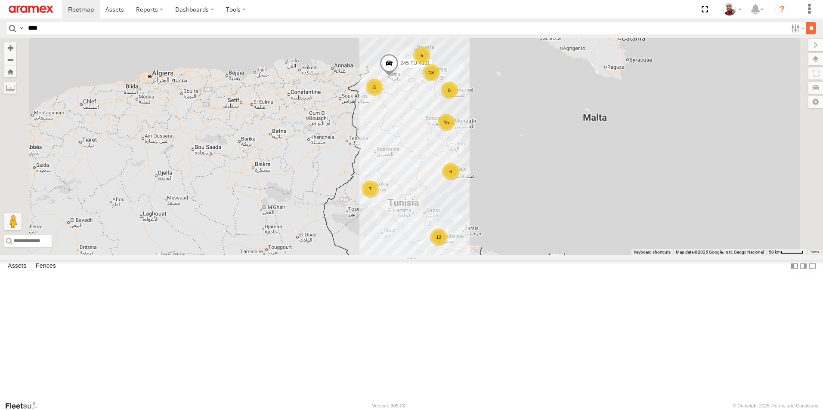 The image size is (823, 410). What do you see at coordinates (13, 222) in the screenshot?
I see `button: Drag Pegman onto the map to open Street View` at bounding box center [13, 222].